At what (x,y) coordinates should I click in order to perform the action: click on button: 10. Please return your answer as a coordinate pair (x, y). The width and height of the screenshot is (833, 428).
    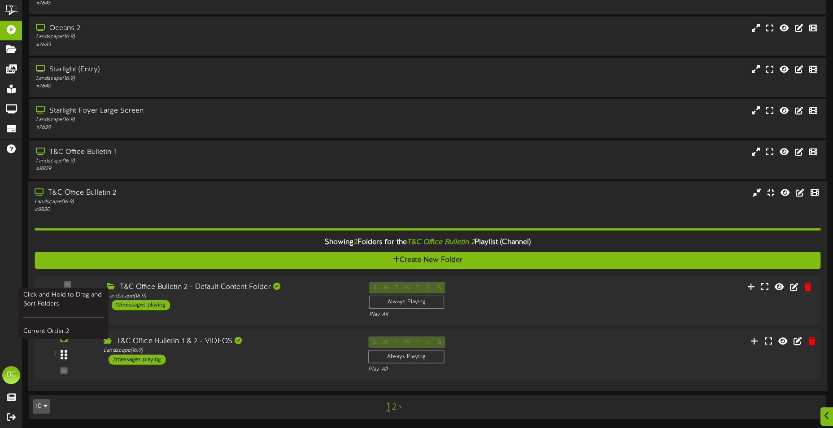
    Looking at the image, I should click on (41, 406).